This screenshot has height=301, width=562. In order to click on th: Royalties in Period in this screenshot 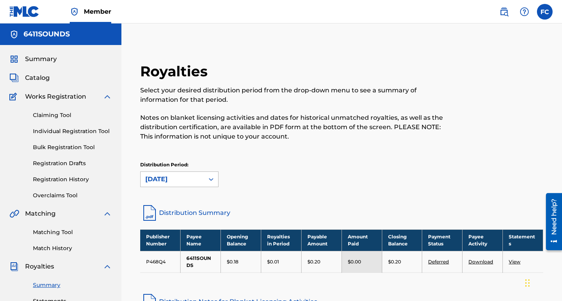, I will do `click(281, 240)`.